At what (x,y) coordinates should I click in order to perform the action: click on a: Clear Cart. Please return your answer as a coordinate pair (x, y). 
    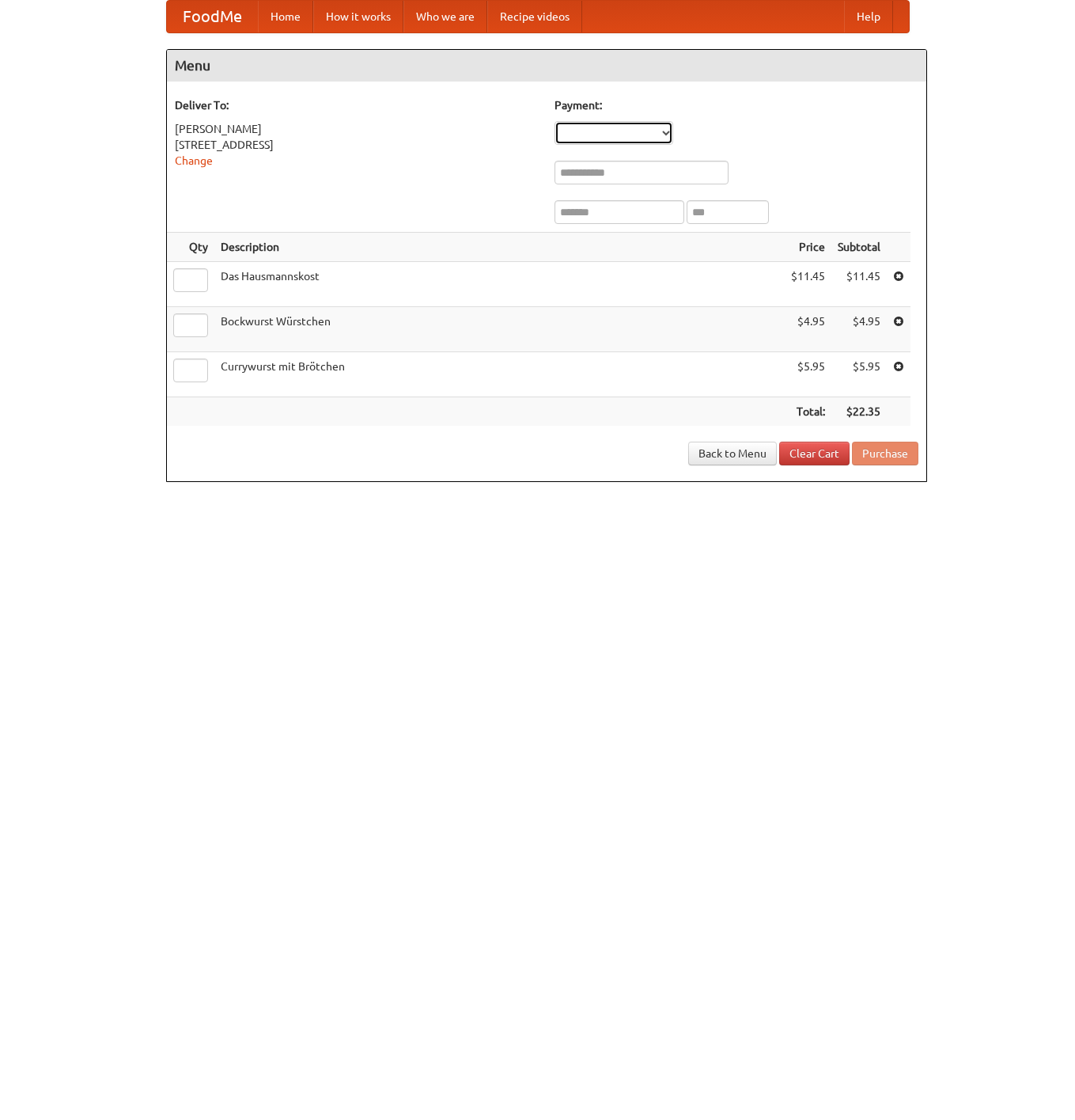
    Looking at the image, I should click on (814, 453).